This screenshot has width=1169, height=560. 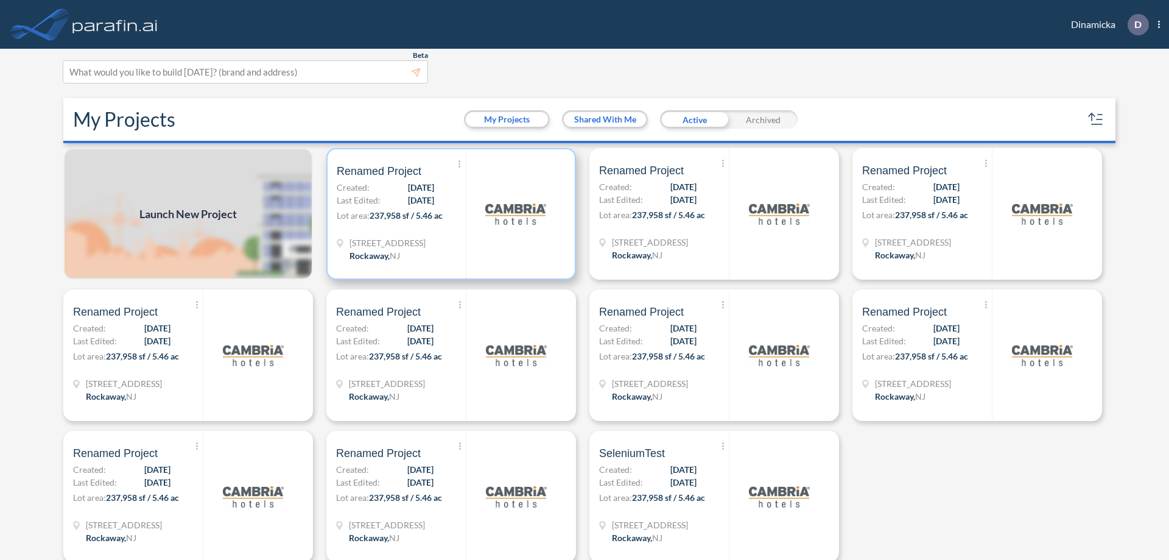 I want to click on button: sort, so click(x=1096, y=119).